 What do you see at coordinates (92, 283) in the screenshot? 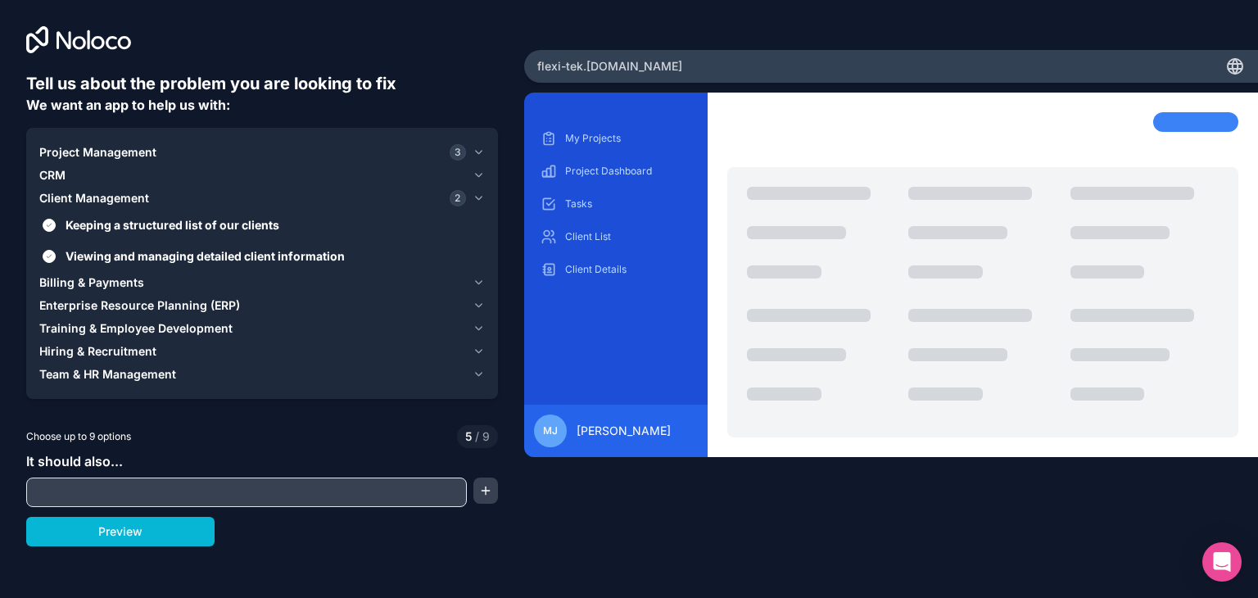
I see `span: Billing & Payments` at bounding box center [92, 283].